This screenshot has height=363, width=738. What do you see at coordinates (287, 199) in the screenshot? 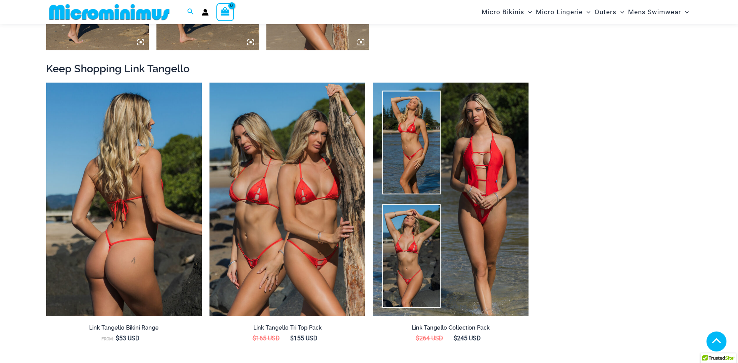
I see `a: Bikini PackBikini Pack BBikini Pack B` at bounding box center [287, 199].